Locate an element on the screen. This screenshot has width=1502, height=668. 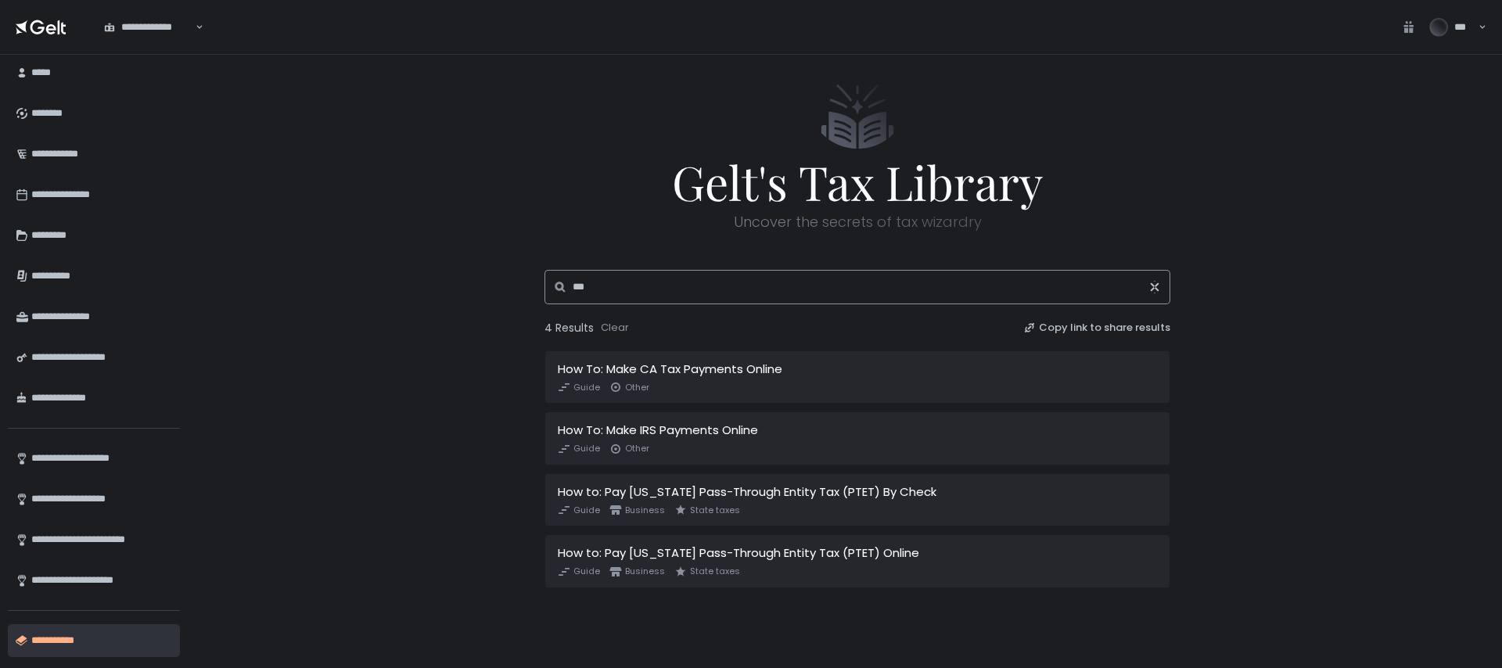
div: Copy link to share results is located at coordinates (1097, 328).